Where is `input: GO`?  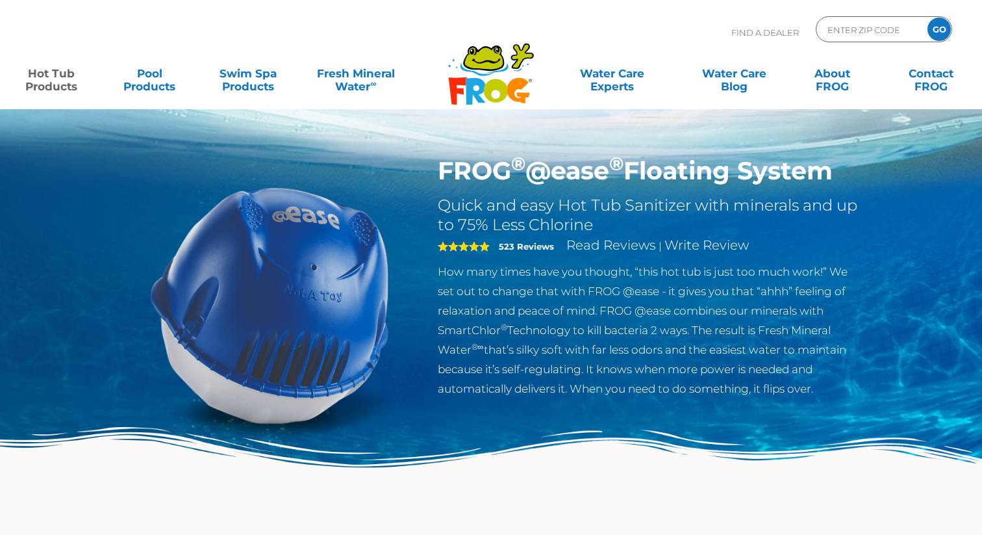
input: GO is located at coordinates (939, 29).